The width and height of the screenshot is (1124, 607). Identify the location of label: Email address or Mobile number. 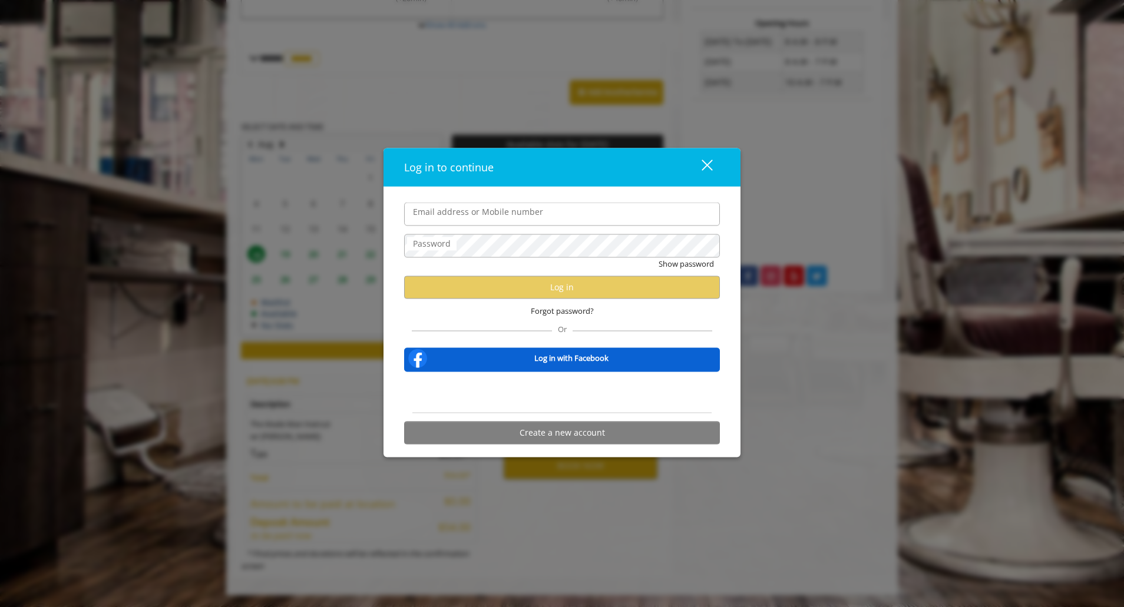
(478, 212).